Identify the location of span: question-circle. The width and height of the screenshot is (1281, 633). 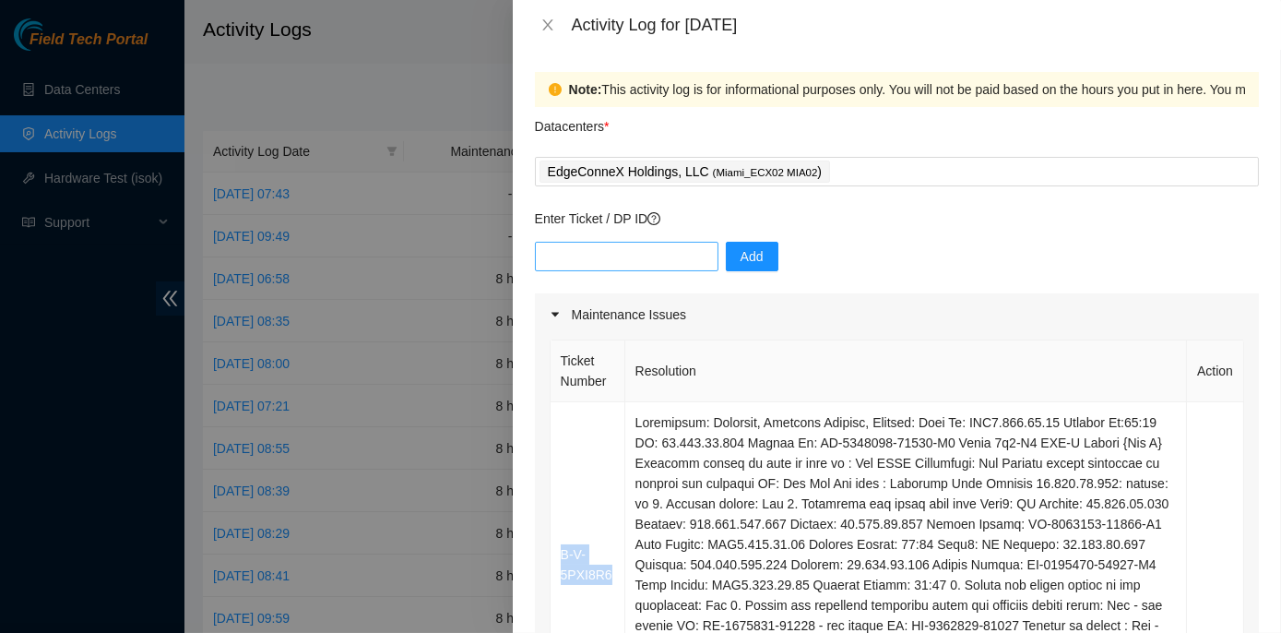
(654, 219).